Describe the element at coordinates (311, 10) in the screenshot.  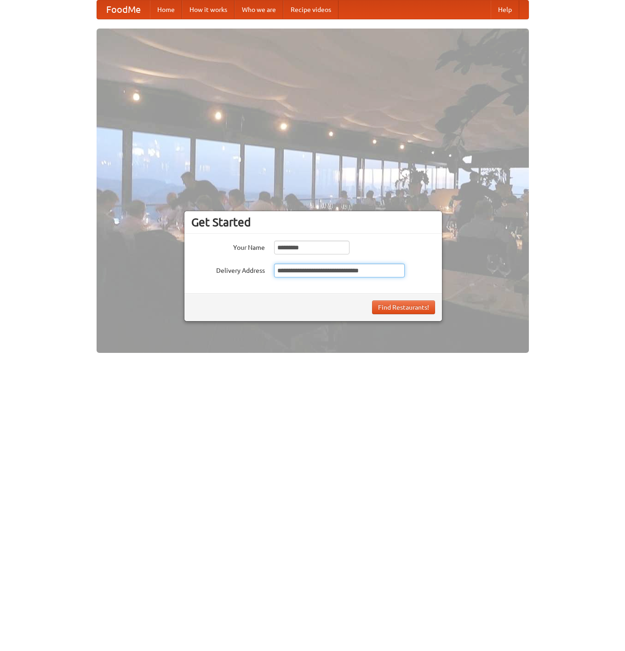
I see `a: Recipe videos` at that location.